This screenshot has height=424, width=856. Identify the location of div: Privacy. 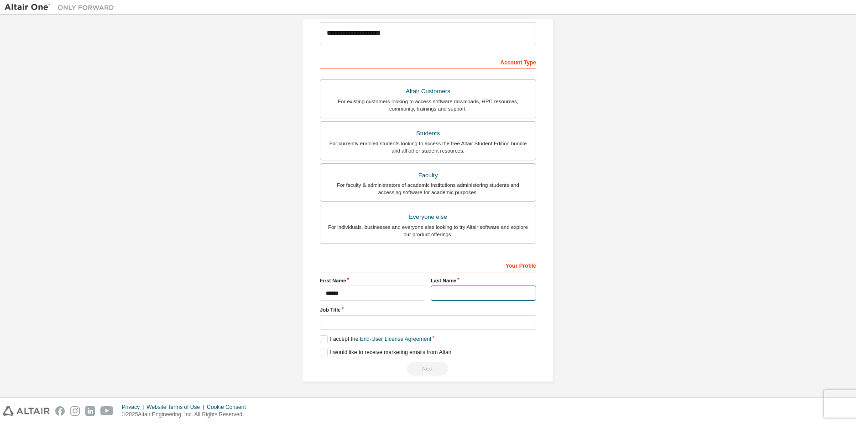
(134, 407).